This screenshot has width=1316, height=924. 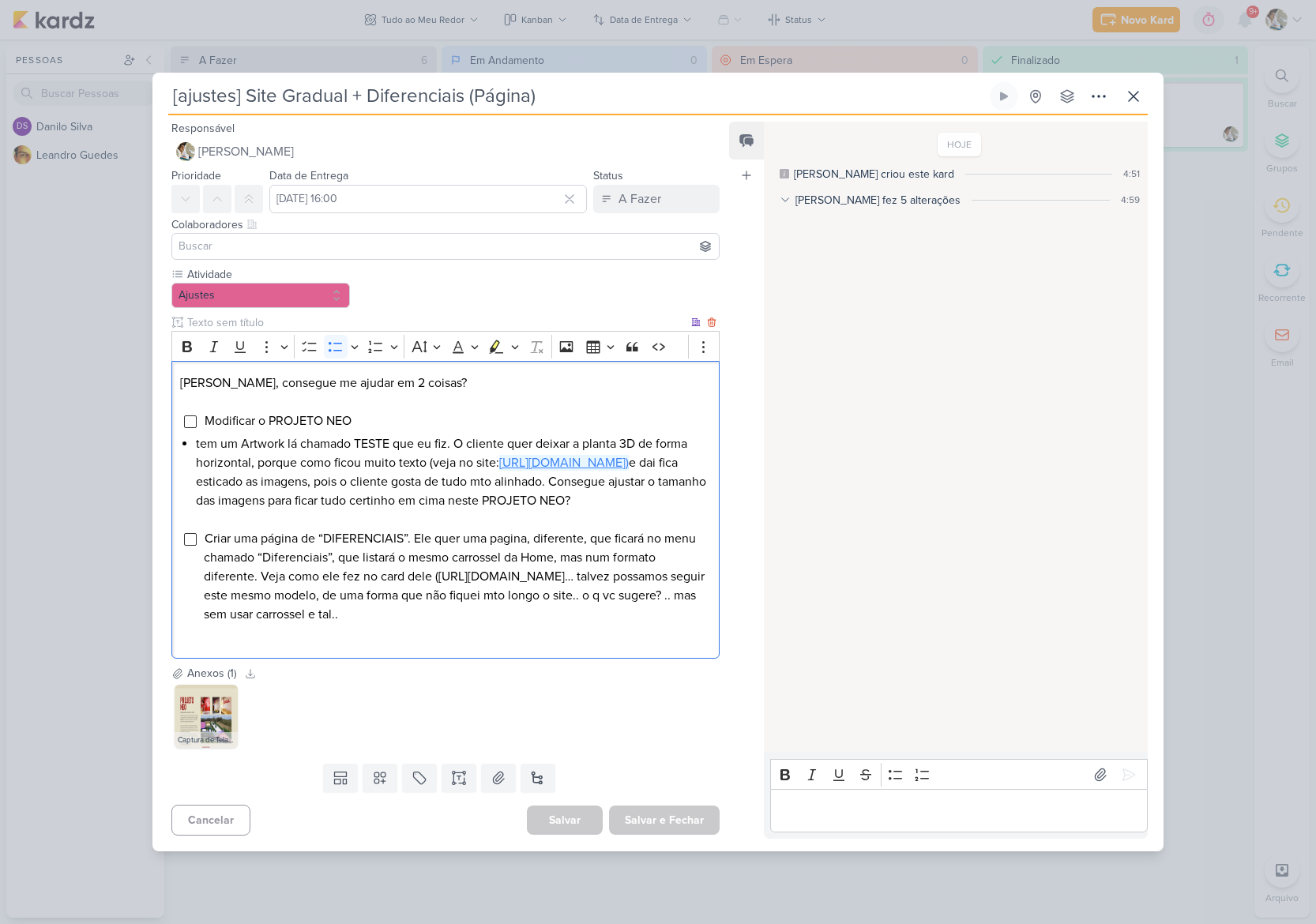 I want to click on div: 4:59, so click(x=1131, y=200).